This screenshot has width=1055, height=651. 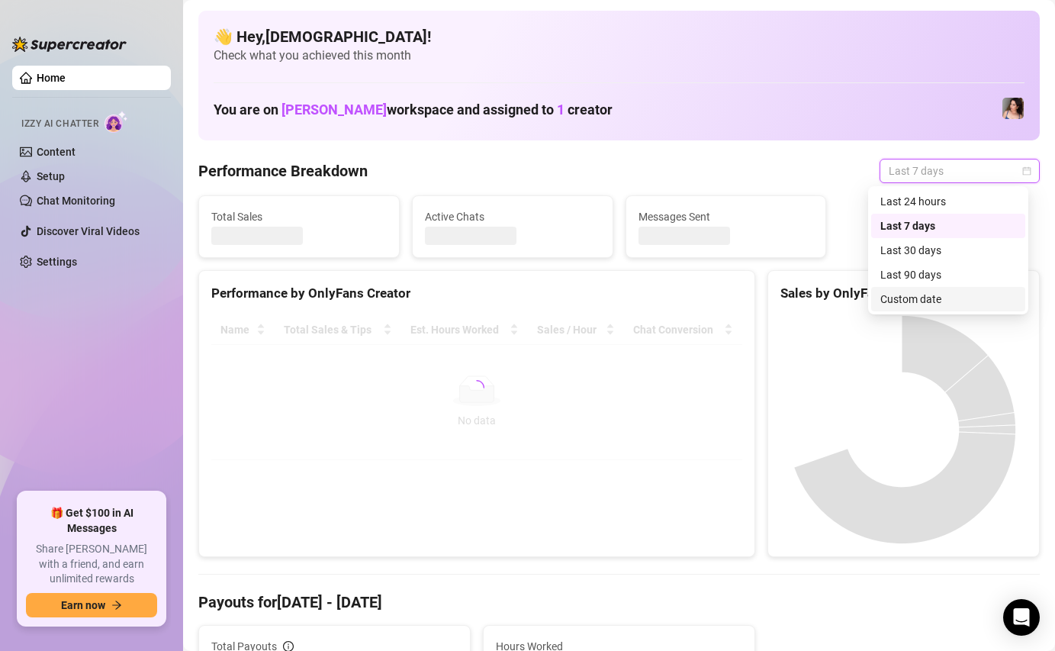 What do you see at coordinates (1022, 617) in the screenshot?
I see `div: Open Intercom Messenger` at bounding box center [1022, 617].